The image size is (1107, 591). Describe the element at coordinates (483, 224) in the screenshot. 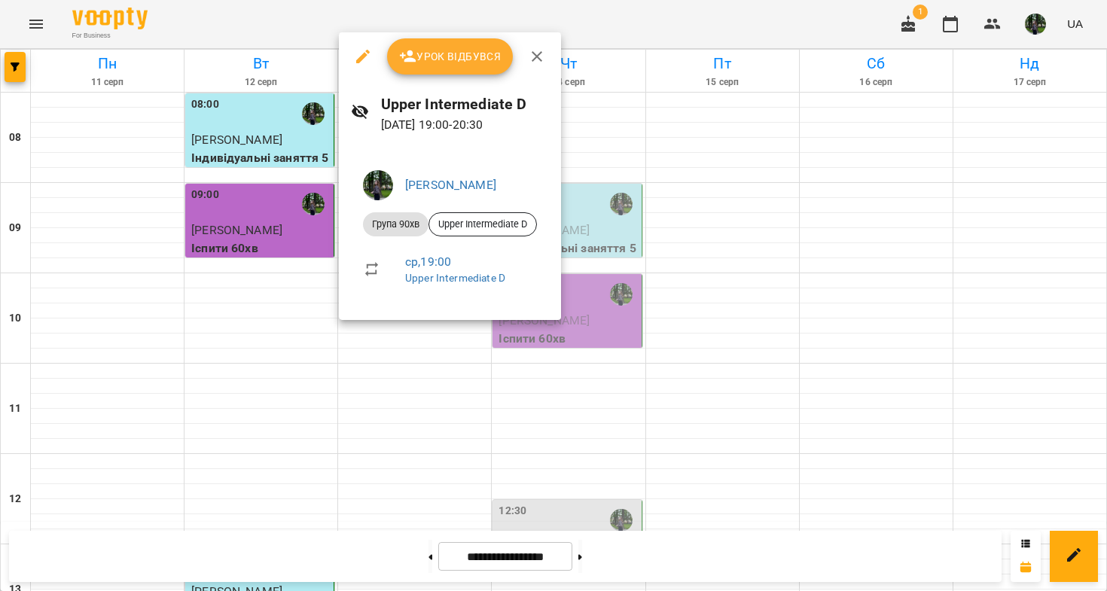

I see `span: Upper Intermediate D` at that location.